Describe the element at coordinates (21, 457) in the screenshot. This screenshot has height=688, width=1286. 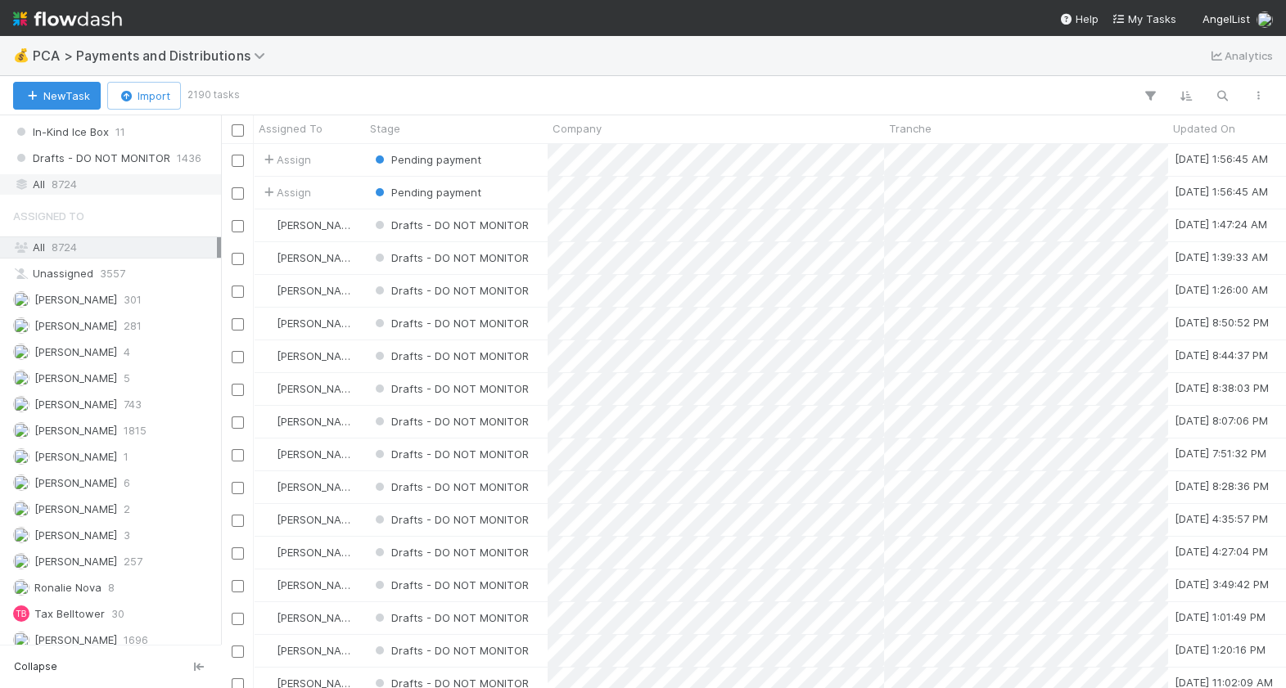
I see `img: avatar_030f5503-c087-43c2-95d1-dd8963b2926c.png` at that location.